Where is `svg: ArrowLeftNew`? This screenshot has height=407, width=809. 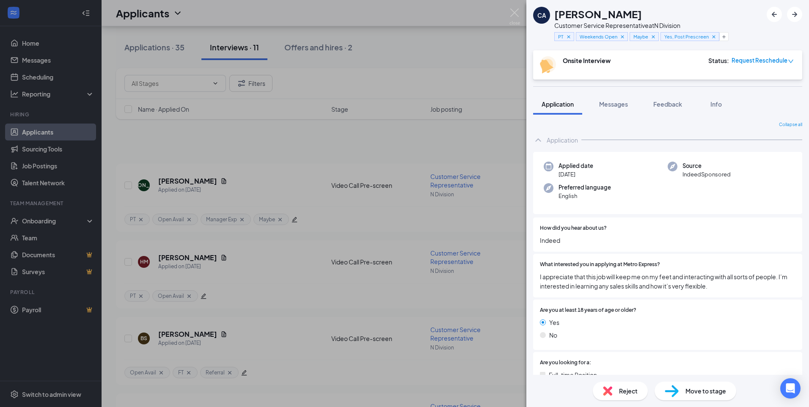
svg: ArrowLeftNew is located at coordinates (774, 14).